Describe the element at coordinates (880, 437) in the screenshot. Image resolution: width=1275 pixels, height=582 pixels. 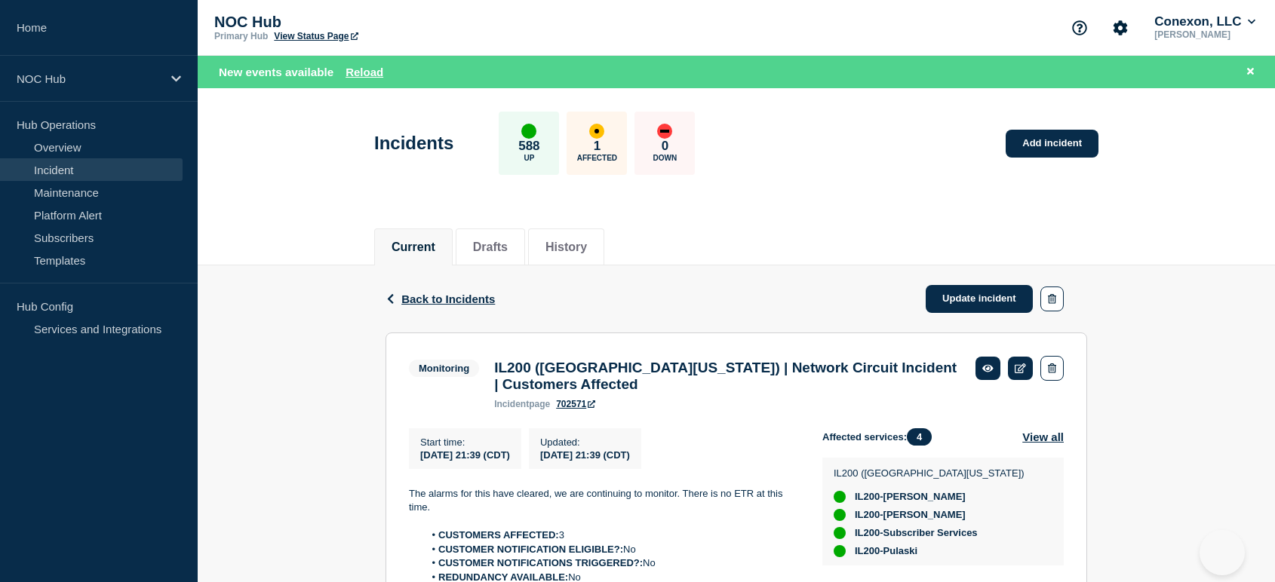
I see `span: Affected services:` at that location.